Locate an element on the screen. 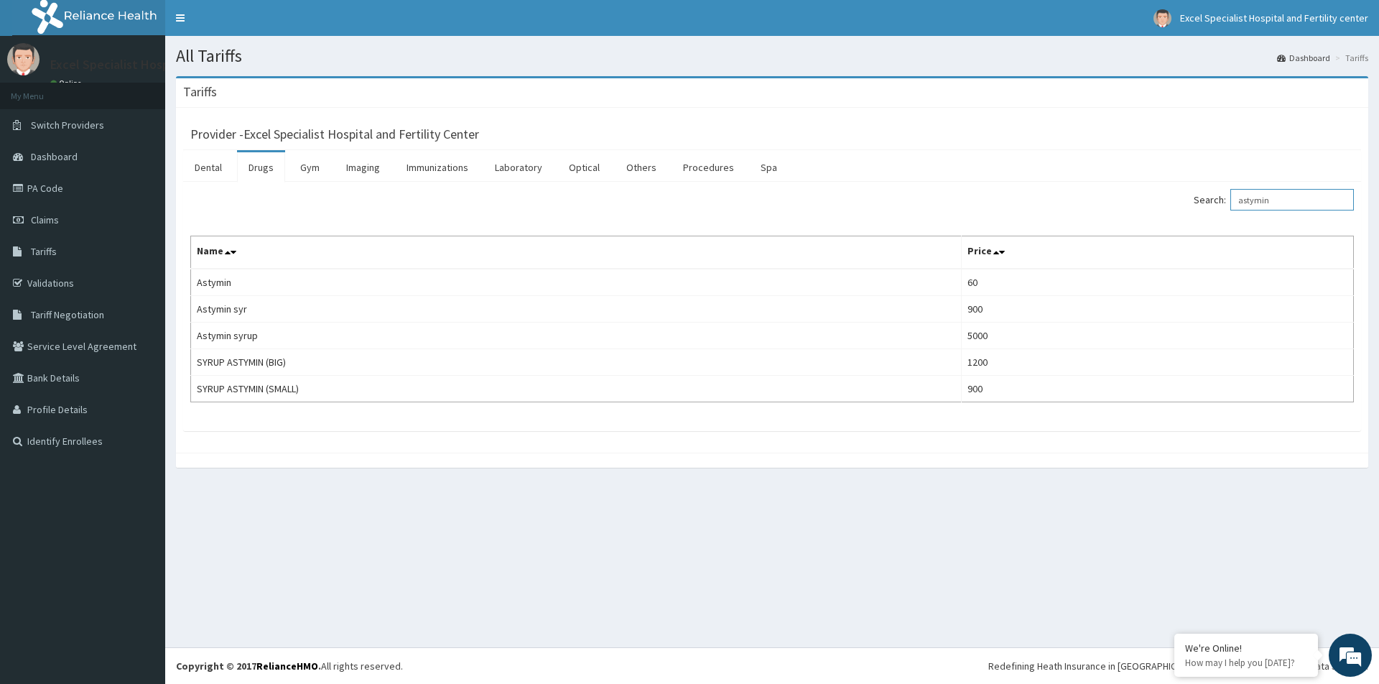 Image resolution: width=1379 pixels, height=684 pixels. a: Immunizations is located at coordinates (438, 167).